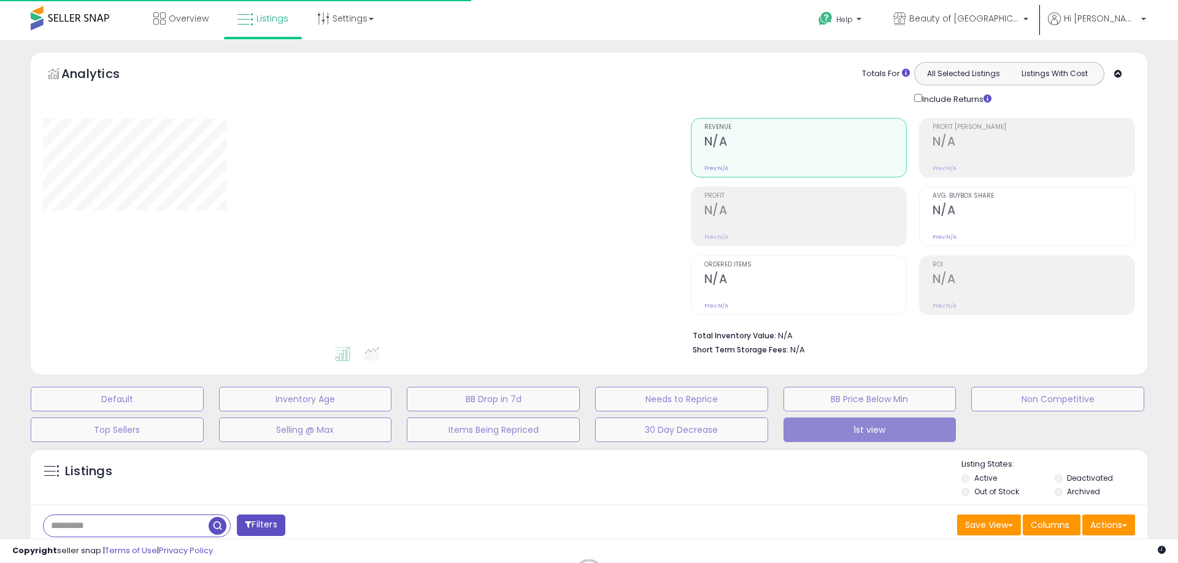  Describe the element at coordinates (805, 264) in the screenshot. I see `span: Ordered Items` at that location.